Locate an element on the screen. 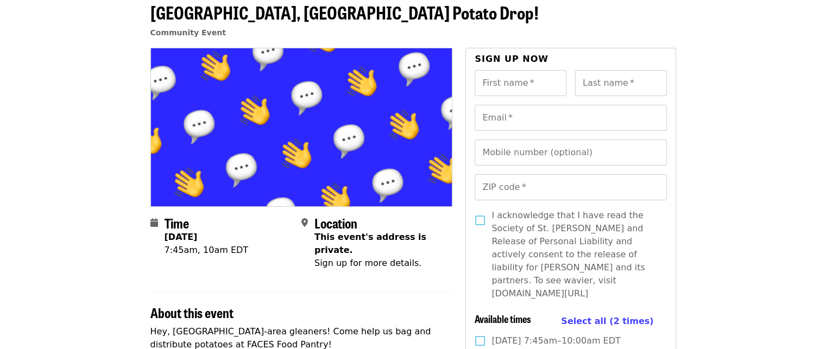  a: Community Event is located at coordinates (188, 33).